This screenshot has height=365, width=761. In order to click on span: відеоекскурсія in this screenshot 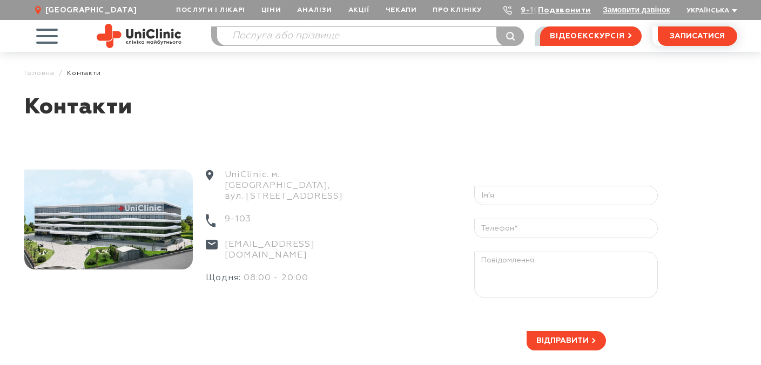, I will do `click(587, 36)`.